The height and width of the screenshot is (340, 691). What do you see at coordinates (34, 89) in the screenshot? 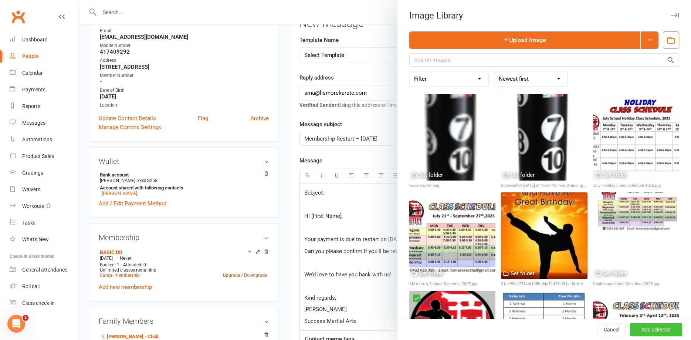
I see `div: Payments` at bounding box center [34, 89].